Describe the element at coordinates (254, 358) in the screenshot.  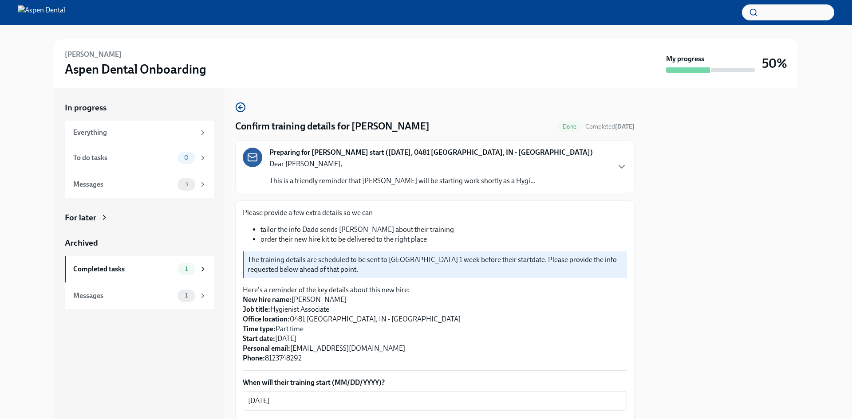
I see `strong: Phone:` at that location.